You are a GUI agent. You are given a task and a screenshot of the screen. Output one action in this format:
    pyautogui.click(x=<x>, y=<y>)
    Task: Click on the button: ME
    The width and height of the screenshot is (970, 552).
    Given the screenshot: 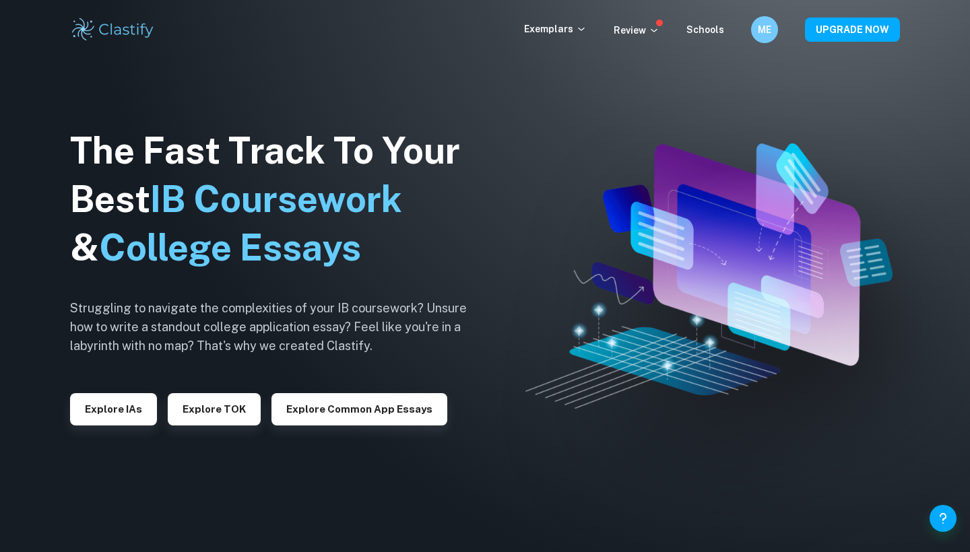 What is the action you would take?
    pyautogui.click(x=764, y=30)
    